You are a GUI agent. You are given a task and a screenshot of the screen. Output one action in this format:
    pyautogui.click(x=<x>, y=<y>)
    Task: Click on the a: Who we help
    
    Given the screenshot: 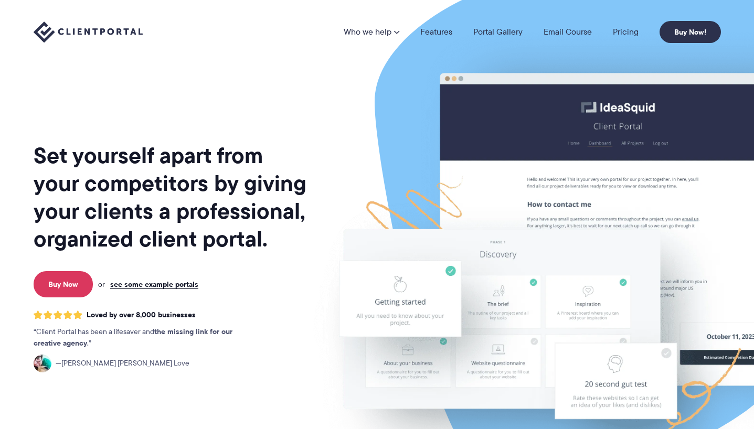 What is the action you would take?
    pyautogui.click(x=372, y=32)
    